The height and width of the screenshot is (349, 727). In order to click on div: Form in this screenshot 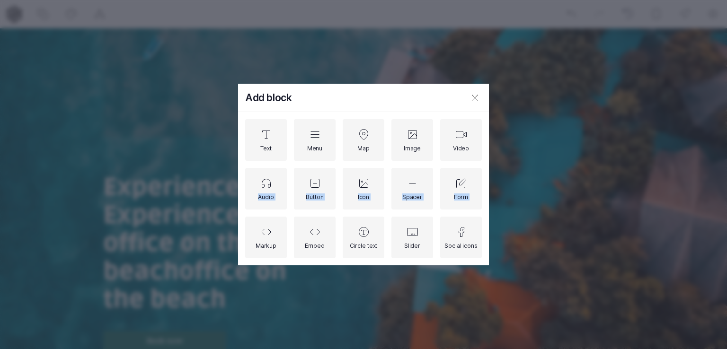, I will do `click(461, 197)`.